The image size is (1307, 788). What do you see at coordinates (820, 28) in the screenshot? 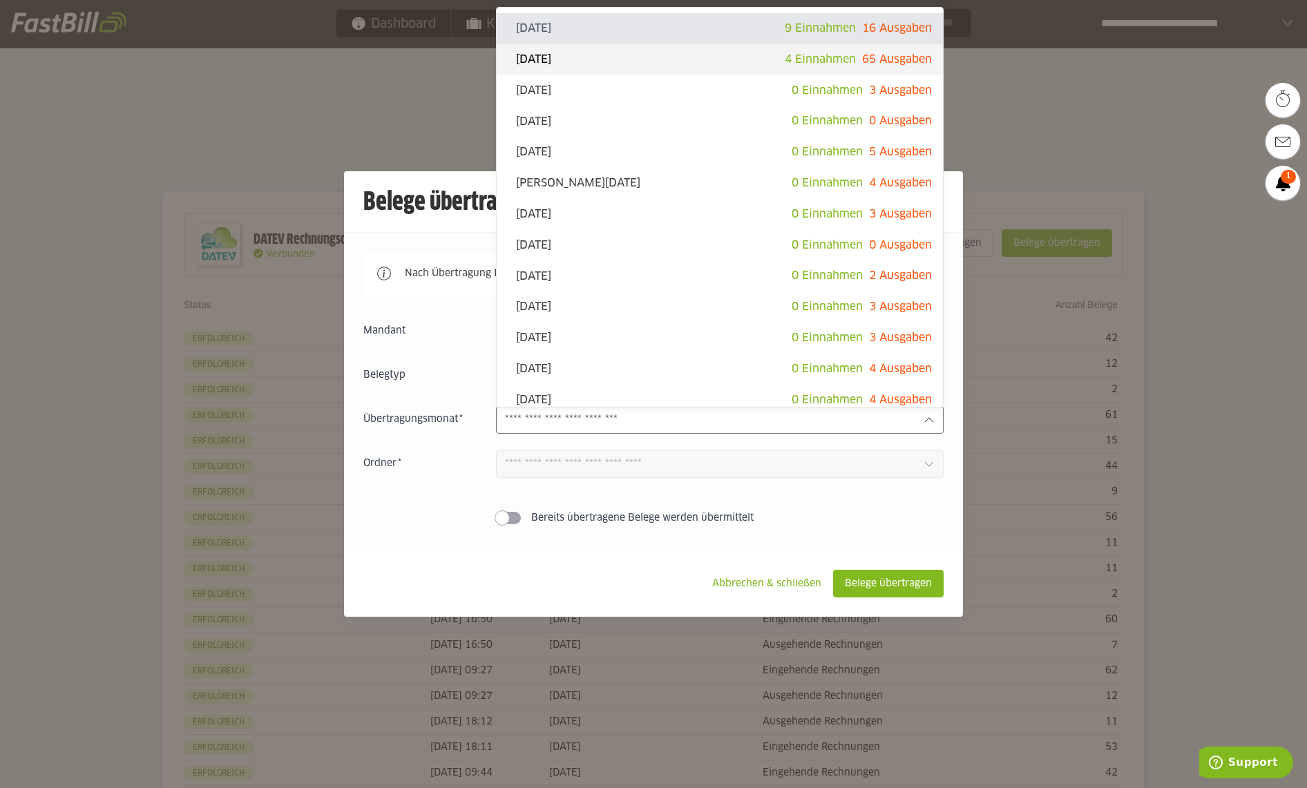
I see `span: 9 Einnahmen` at bounding box center [820, 28].